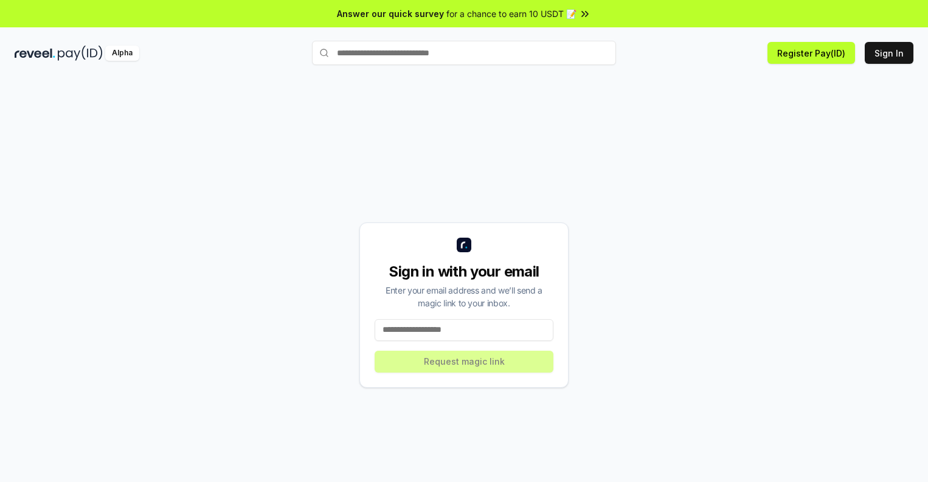 The image size is (928, 482). Describe the element at coordinates (811, 53) in the screenshot. I see `button: Register Pay(ID)` at that location.